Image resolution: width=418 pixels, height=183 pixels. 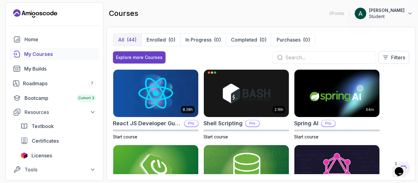 I want to click on img: Spring AI card, so click(x=337, y=94).